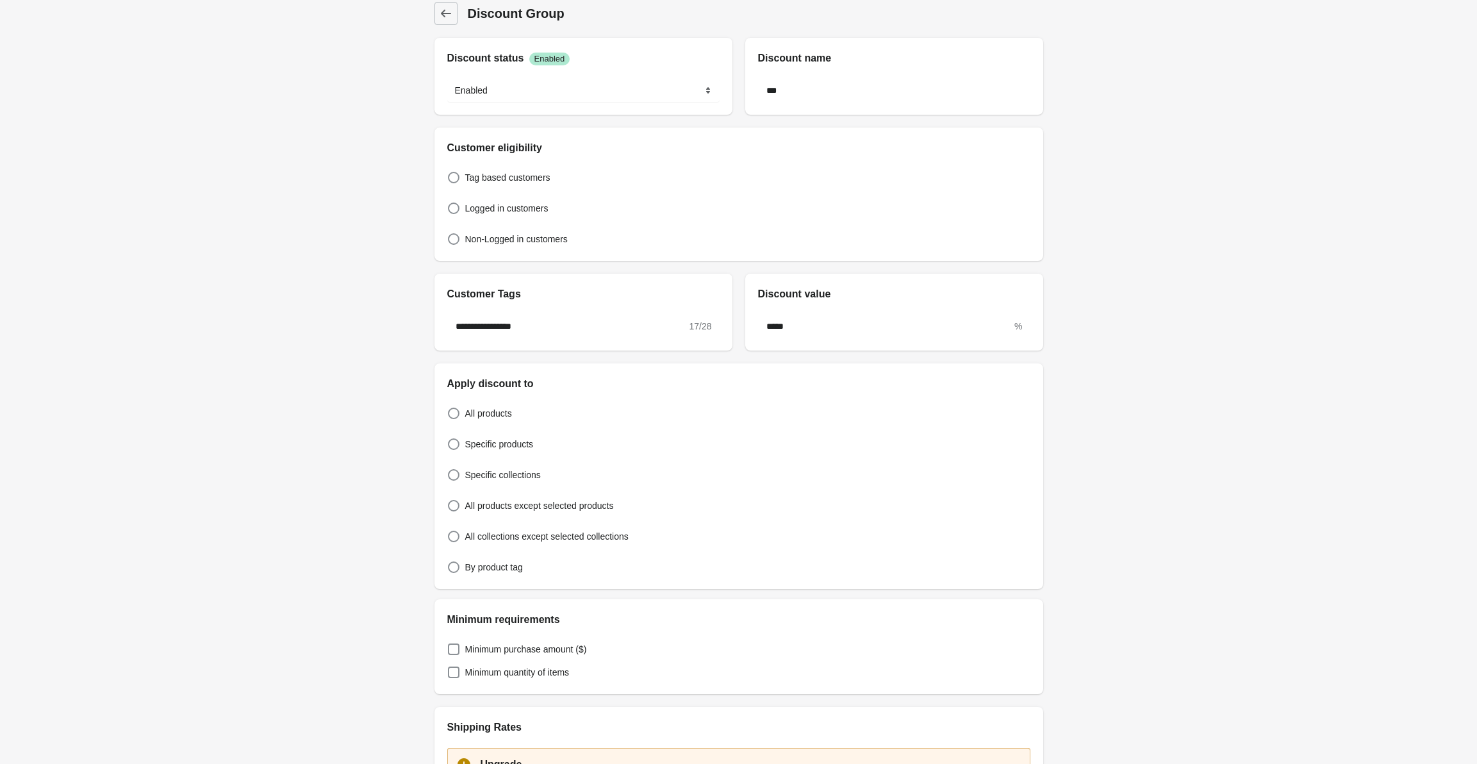 Image resolution: width=1477 pixels, height=764 pixels. What do you see at coordinates (503, 475) in the screenshot?
I see `span: Specific collections` at bounding box center [503, 475].